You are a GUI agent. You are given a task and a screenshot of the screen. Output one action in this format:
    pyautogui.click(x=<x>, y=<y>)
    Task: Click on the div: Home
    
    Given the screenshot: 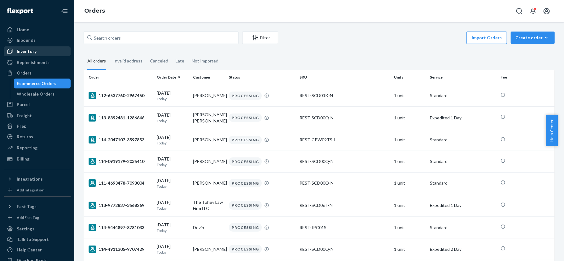 What is the action you would take?
    pyautogui.click(x=23, y=30)
    